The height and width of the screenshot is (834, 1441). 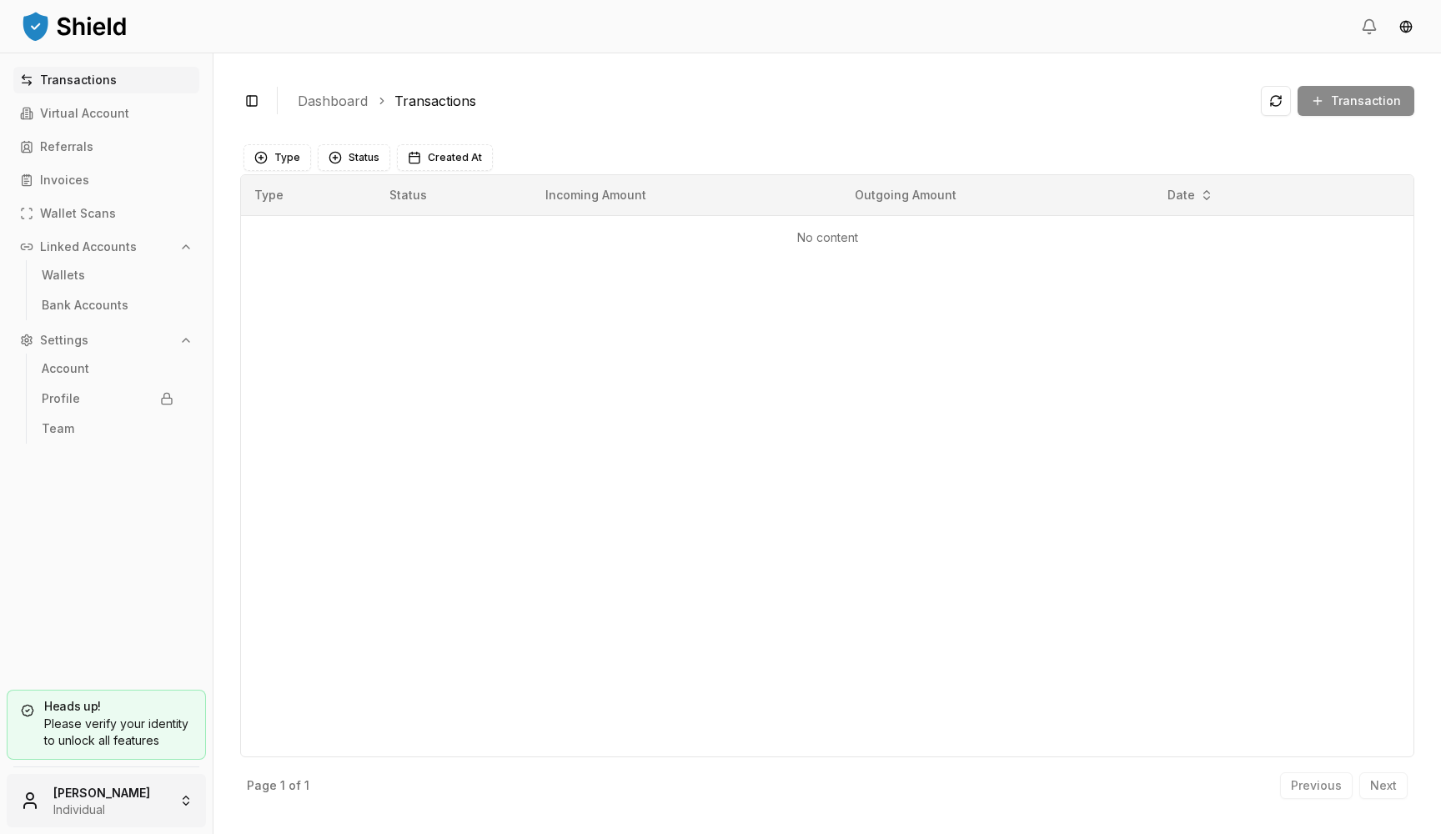 What do you see at coordinates (309, 195) in the screenshot?
I see `th: Type` at bounding box center [309, 195].